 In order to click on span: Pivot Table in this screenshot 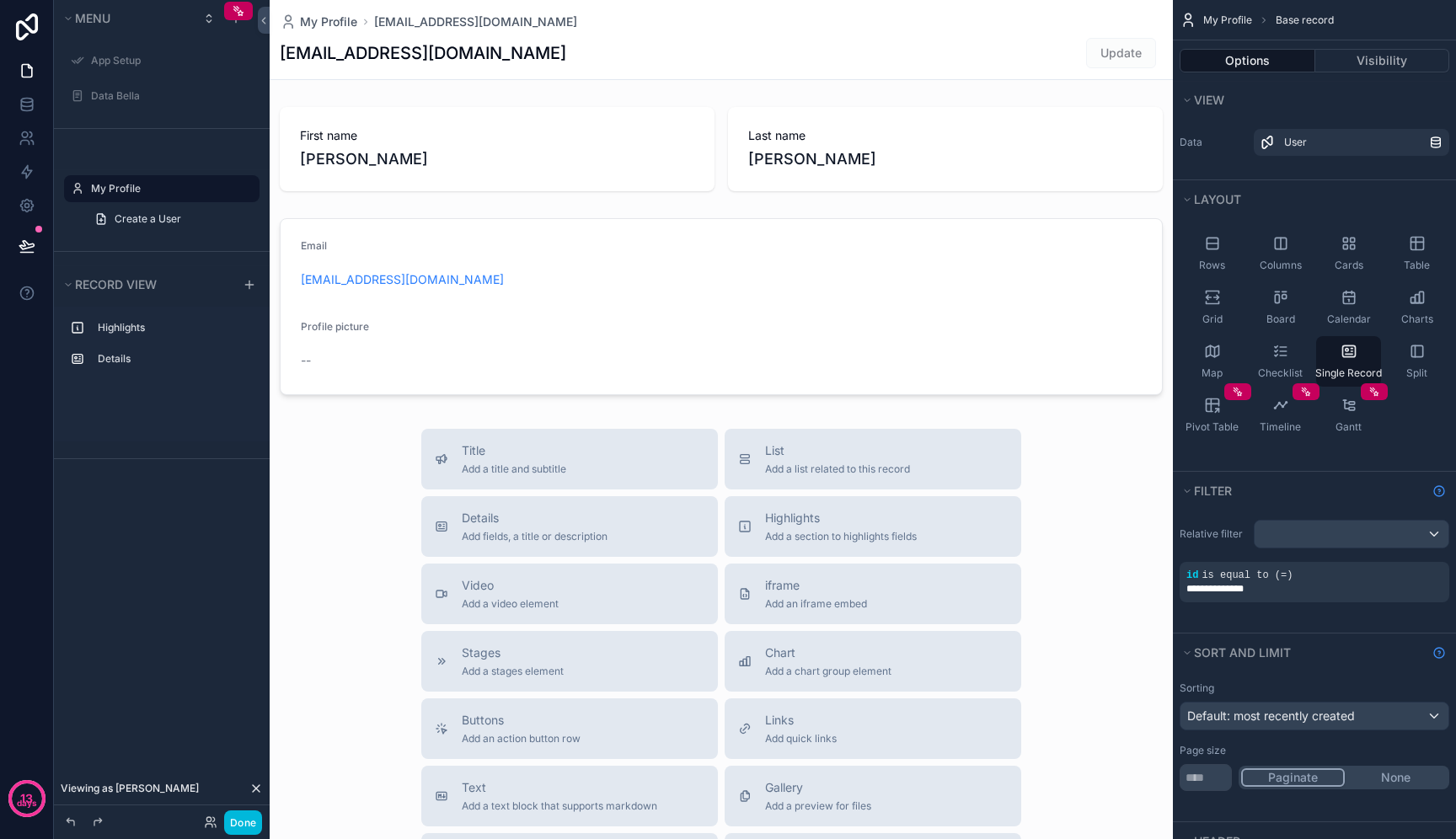, I will do `click(1212, 427)`.